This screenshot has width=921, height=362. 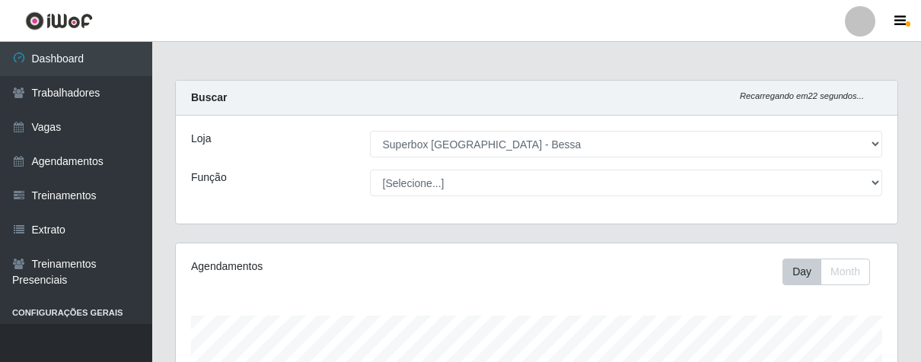 What do you see at coordinates (802, 96) in the screenshot?
I see `i: Recarregando em 22 segundos...` at bounding box center [802, 96].